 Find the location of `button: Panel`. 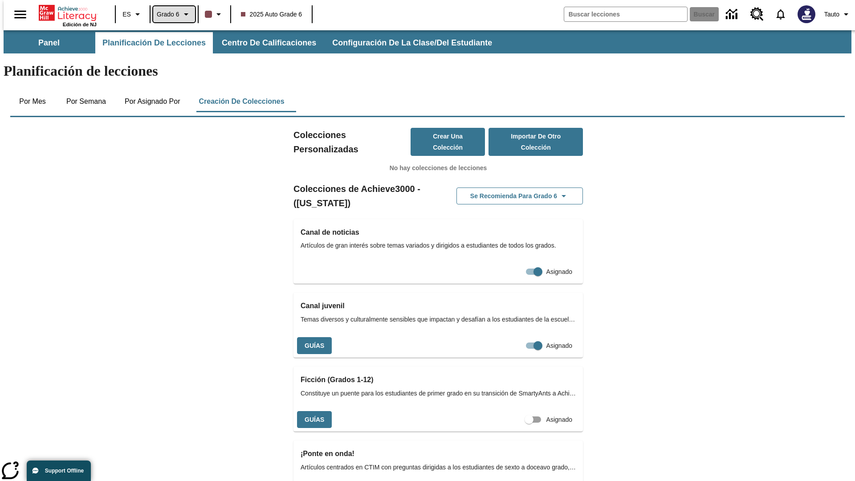

button: Panel is located at coordinates (49, 43).